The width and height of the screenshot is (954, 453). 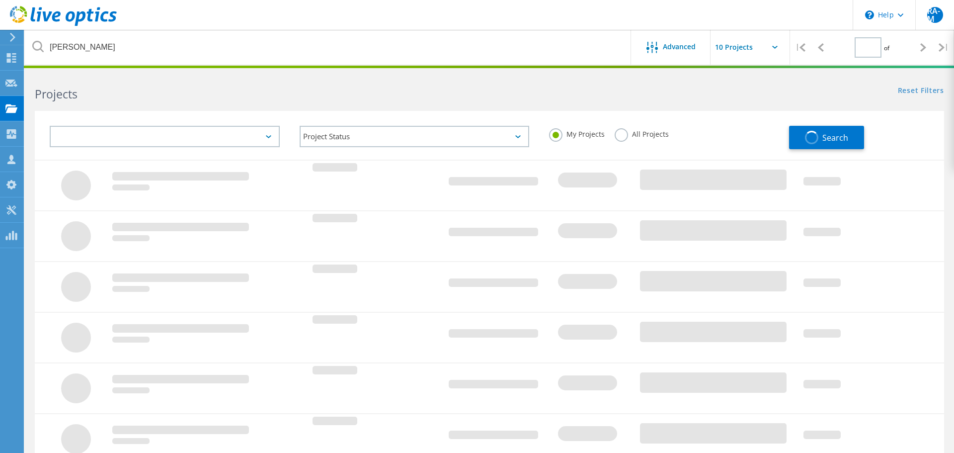 What do you see at coordinates (826, 137) in the screenshot?
I see `button: Search` at bounding box center [826, 137].